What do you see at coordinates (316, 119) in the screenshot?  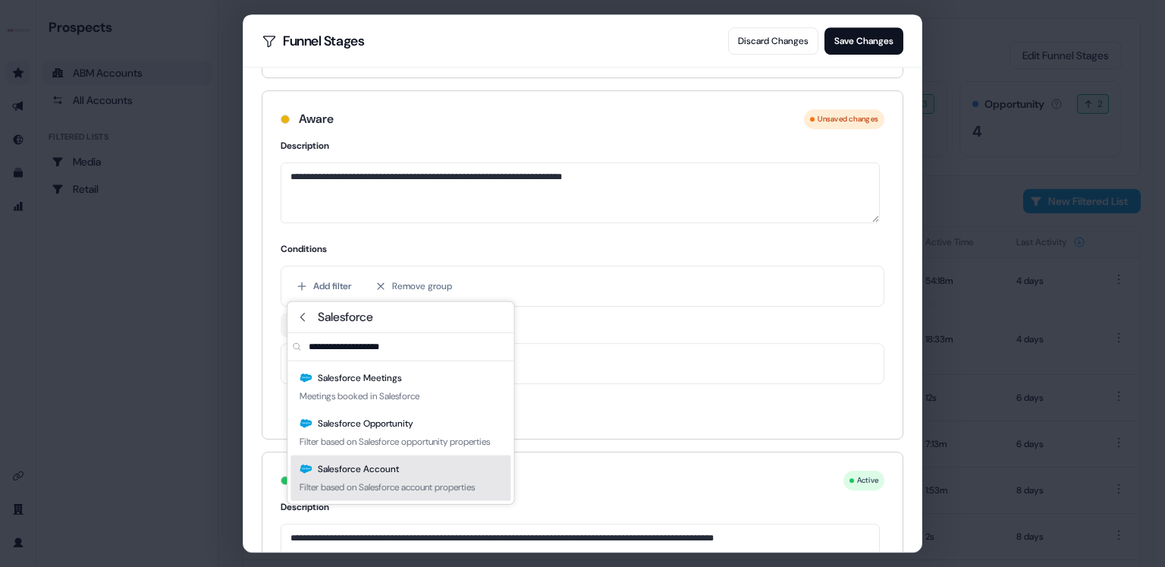 I see `h3: Aware` at bounding box center [316, 119].